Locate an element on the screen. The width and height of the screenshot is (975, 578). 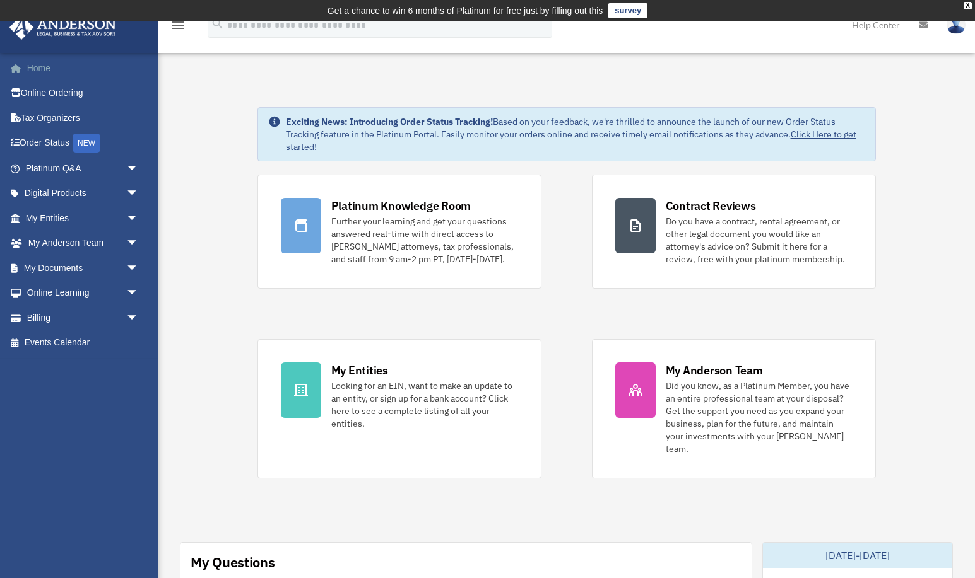
a: Platinum Q&Aarrow_drop_down is located at coordinates (83, 168).